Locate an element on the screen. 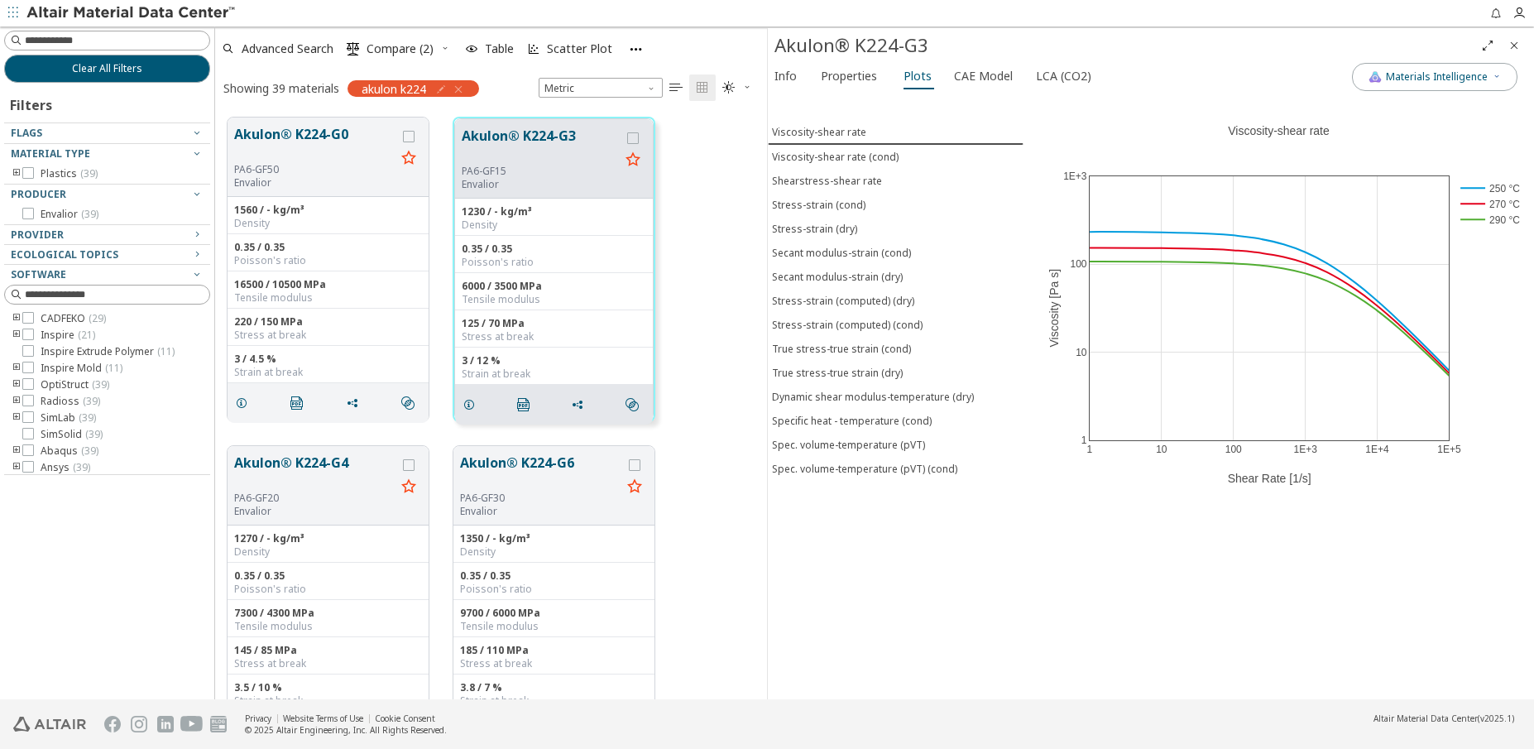 This screenshot has width=1534, height=749. span: Provider is located at coordinates (37, 234).